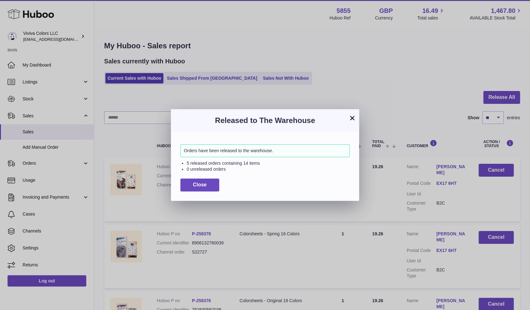 The width and height of the screenshot is (530, 310). I want to click on li: 5 released orders containing 14 items, so click(268, 163).